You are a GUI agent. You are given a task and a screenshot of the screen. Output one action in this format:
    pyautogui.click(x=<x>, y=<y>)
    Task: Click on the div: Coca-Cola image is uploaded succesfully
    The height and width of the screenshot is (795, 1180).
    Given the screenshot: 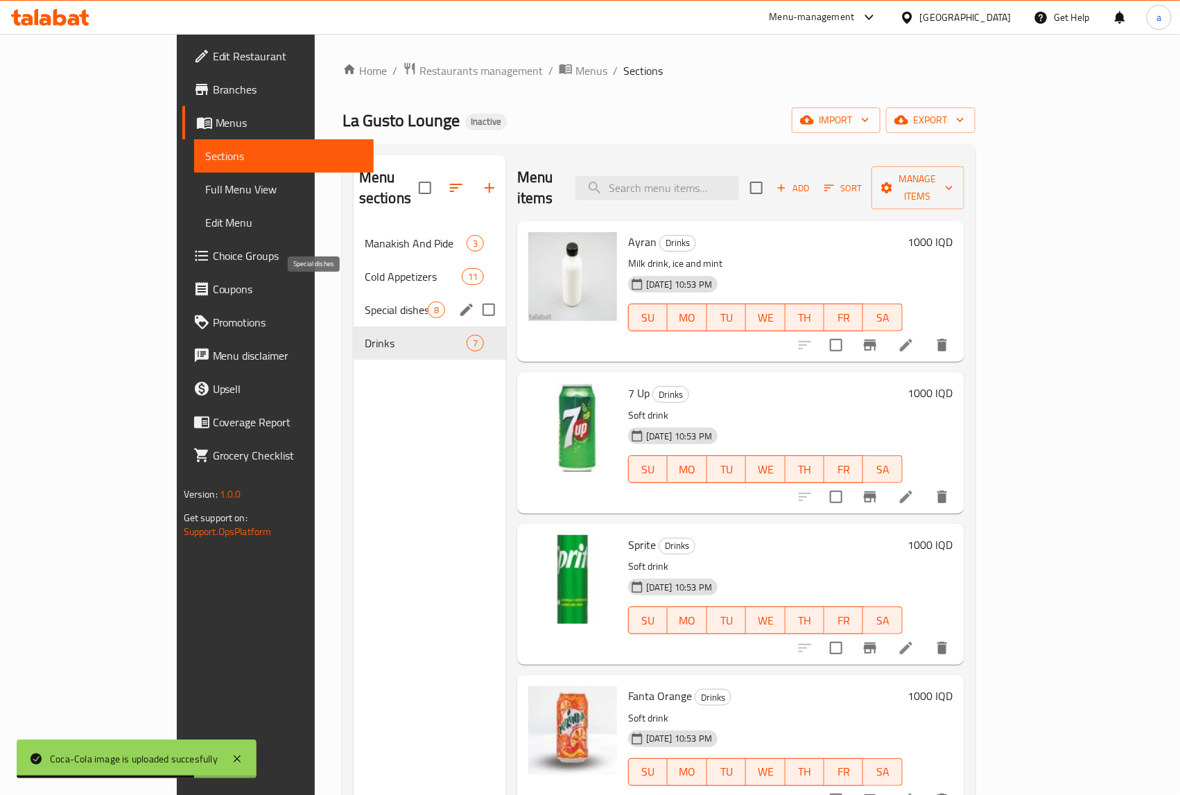 What is the action you would take?
    pyautogui.click(x=134, y=759)
    